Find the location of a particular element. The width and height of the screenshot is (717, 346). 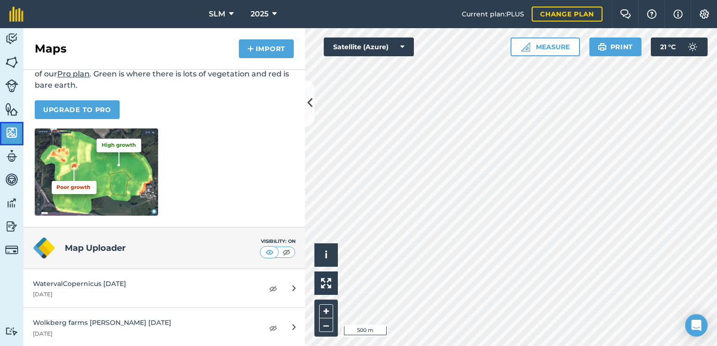

div: Open Intercom Messenger is located at coordinates (696, 325).